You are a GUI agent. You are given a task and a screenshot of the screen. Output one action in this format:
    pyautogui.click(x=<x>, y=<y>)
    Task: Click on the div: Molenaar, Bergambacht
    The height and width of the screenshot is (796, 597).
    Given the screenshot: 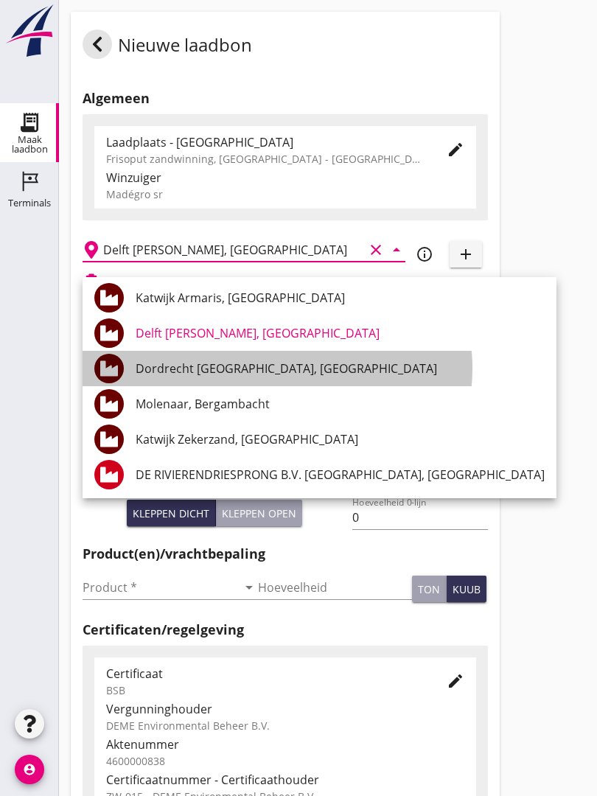 What is the action you would take?
    pyautogui.click(x=340, y=404)
    